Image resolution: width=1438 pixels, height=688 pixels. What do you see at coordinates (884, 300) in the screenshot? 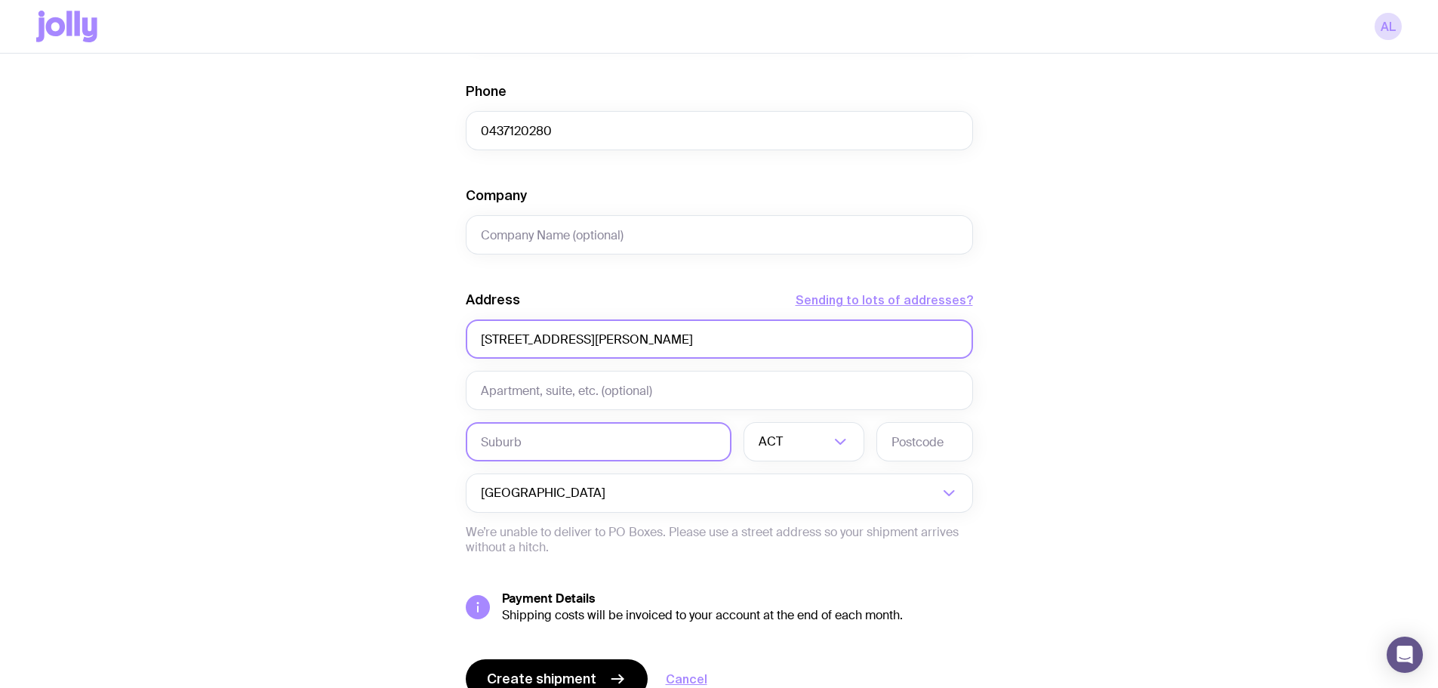
I see `button: Sending to lots of addresses?` at bounding box center [884, 300].